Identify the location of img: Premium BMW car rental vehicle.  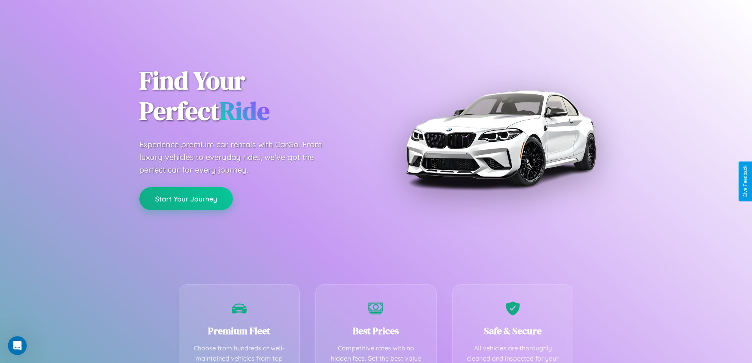
(500, 138).